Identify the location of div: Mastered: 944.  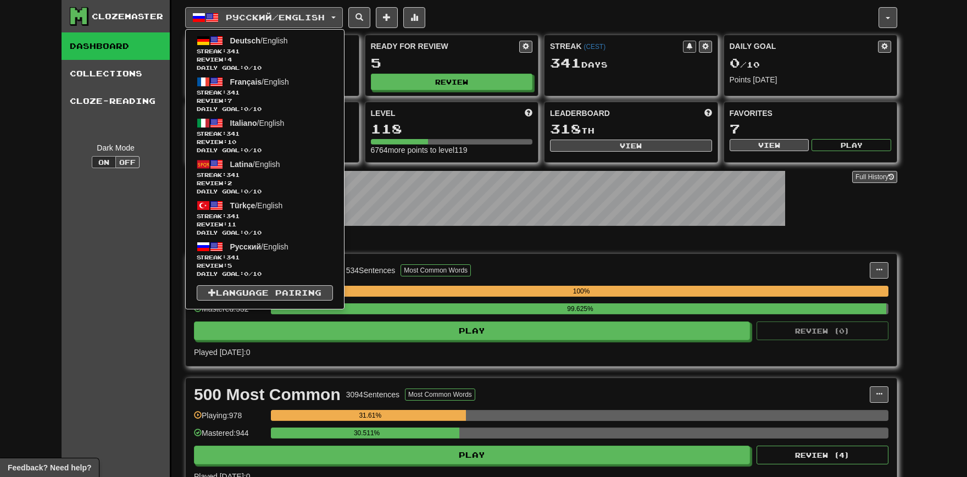
(230, 436).